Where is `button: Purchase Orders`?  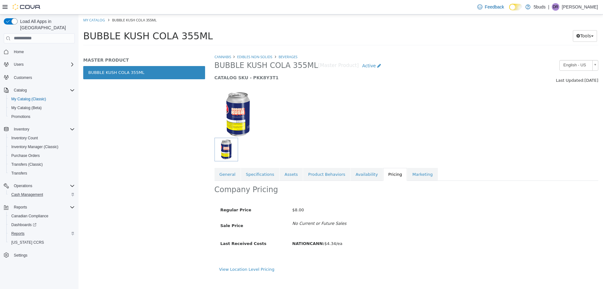 button: Purchase Orders is located at coordinates (42, 156).